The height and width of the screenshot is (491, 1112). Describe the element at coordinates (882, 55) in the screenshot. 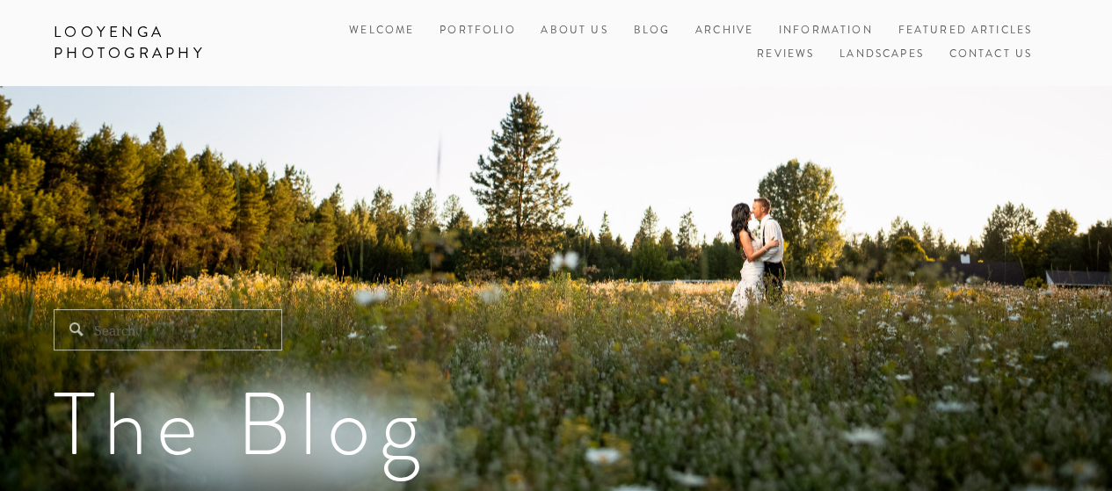

I see `a: Landscapes` at that location.